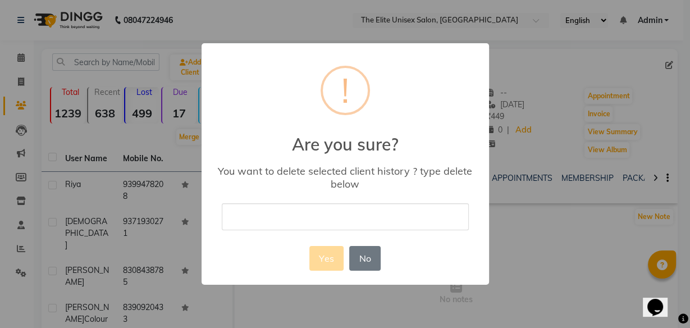 The height and width of the screenshot is (328, 690). Describe the element at coordinates (345, 138) in the screenshot. I see `h2: Are you sure?` at that location.